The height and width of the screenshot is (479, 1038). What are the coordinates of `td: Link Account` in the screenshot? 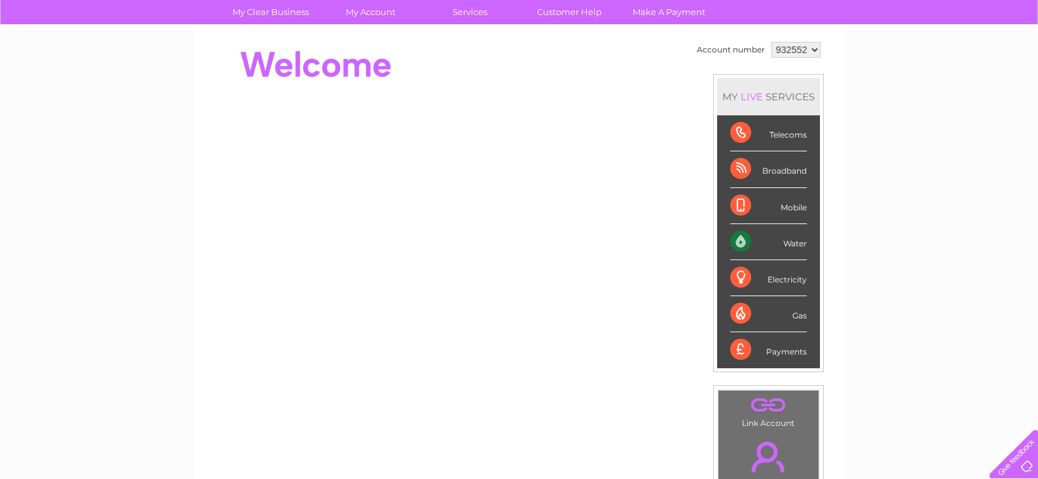 It's located at (768, 410).